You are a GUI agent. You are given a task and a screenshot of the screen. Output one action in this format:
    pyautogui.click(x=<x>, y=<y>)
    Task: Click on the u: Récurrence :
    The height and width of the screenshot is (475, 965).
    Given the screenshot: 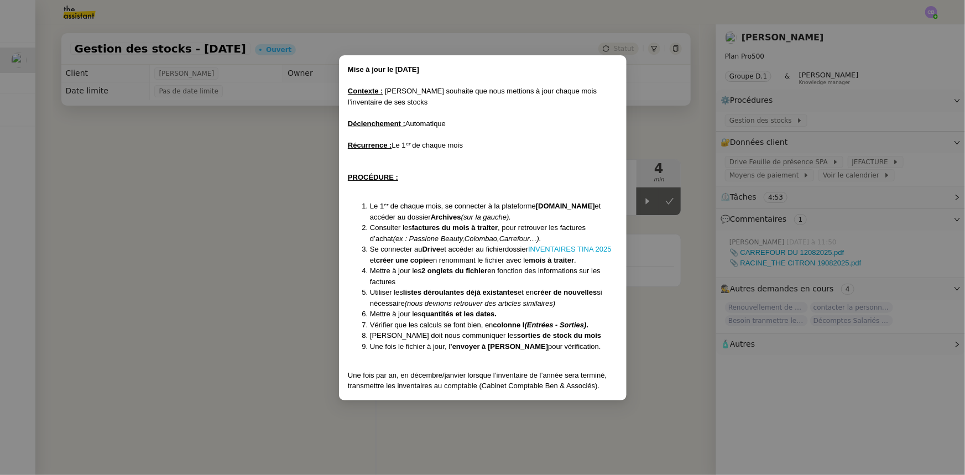 What is the action you would take?
    pyautogui.click(x=369, y=145)
    